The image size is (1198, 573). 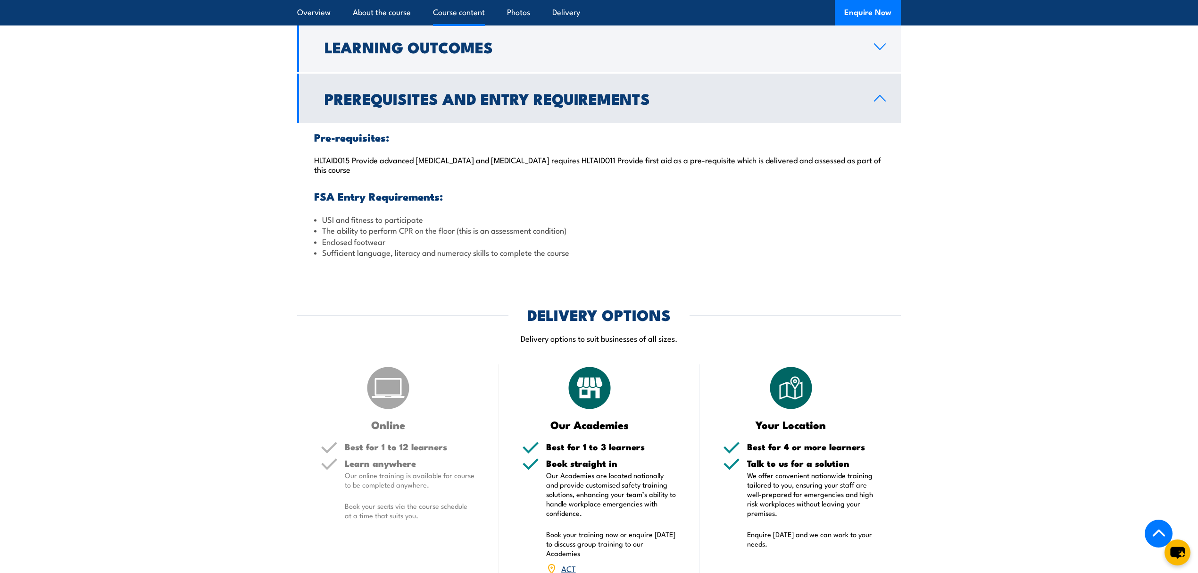 What do you see at coordinates (812, 446) in the screenshot?
I see `h5: Best for 4 or more learners` at bounding box center [812, 446].